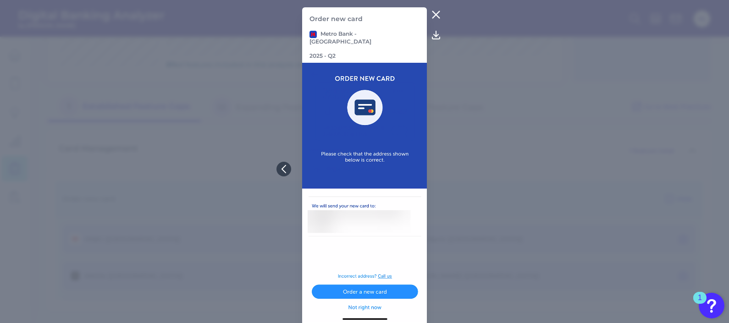 Image resolution: width=729 pixels, height=323 pixels. What do you see at coordinates (322, 55) in the screenshot?
I see `p: 2025 - Q2` at bounding box center [322, 55].